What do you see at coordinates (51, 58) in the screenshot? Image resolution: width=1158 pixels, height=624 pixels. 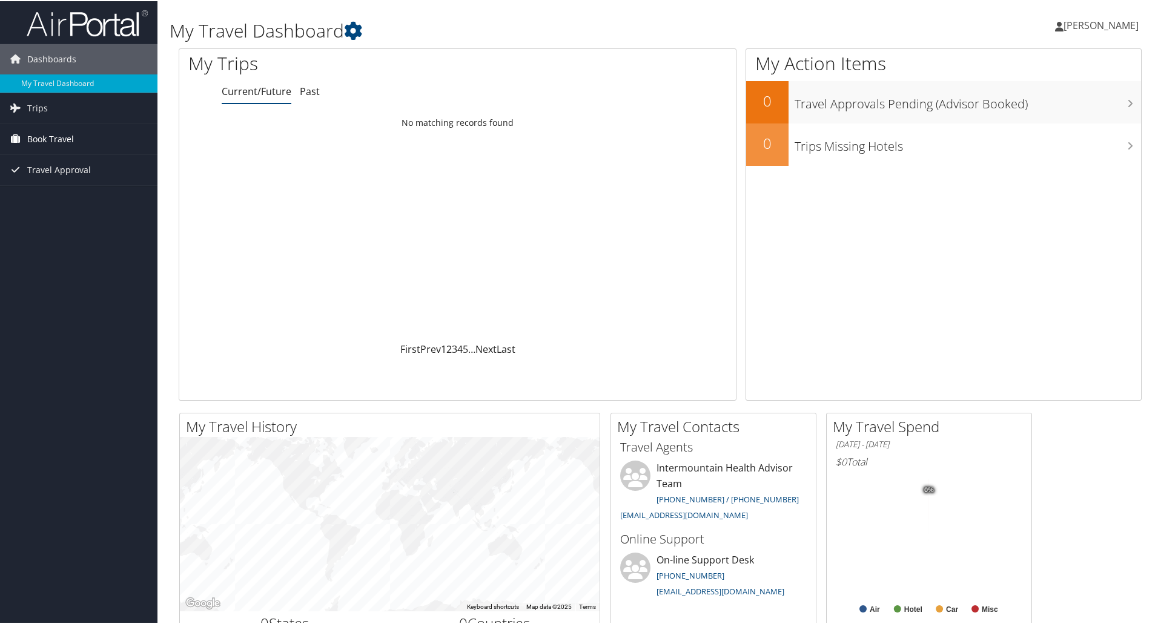 I see `span: Dashboards` at bounding box center [51, 58].